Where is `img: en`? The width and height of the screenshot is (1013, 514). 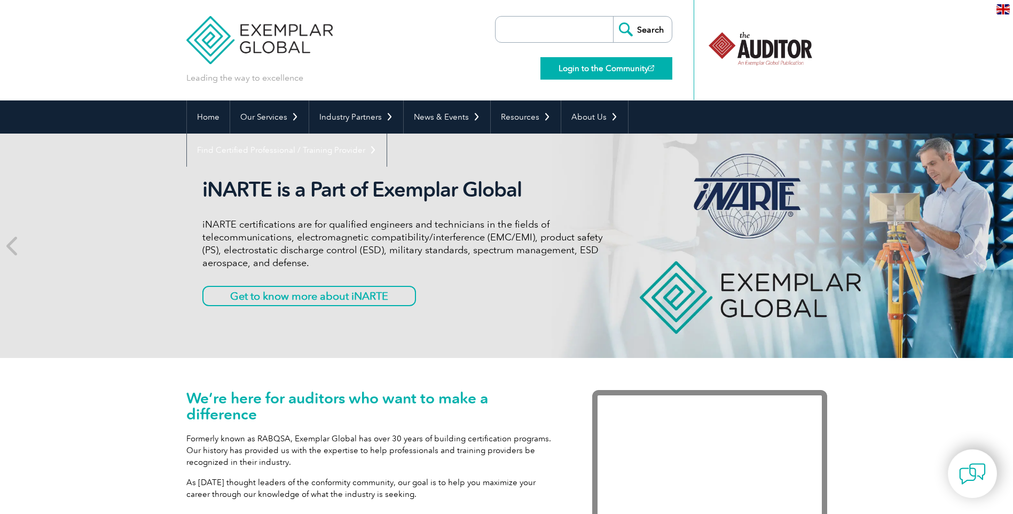
img: en is located at coordinates (1003, 9).